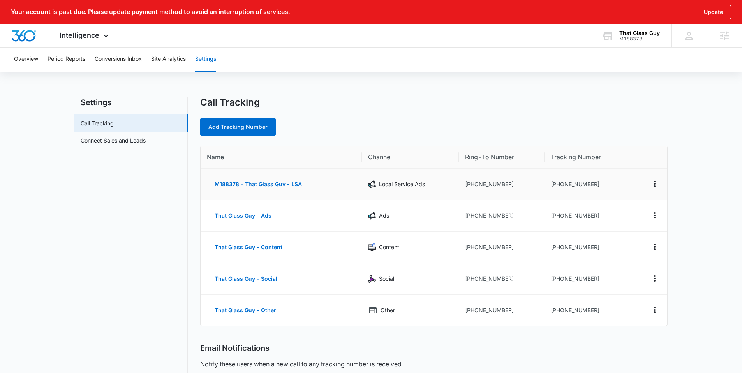 The image size is (742, 373). What do you see at coordinates (302, 364) in the screenshot?
I see `p: Notify these users when a new call to any tracking number is received.` at bounding box center [302, 364].